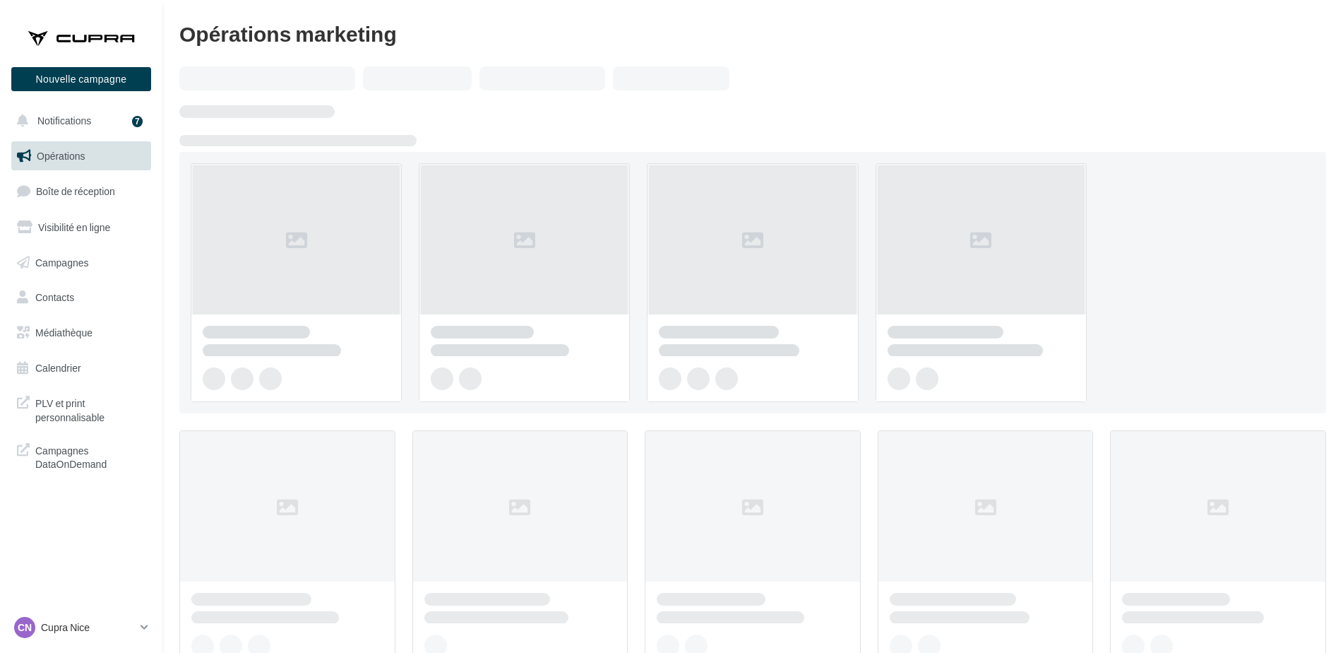 Image resolution: width=1343 pixels, height=653 pixels. I want to click on span: Opérations, so click(61, 155).